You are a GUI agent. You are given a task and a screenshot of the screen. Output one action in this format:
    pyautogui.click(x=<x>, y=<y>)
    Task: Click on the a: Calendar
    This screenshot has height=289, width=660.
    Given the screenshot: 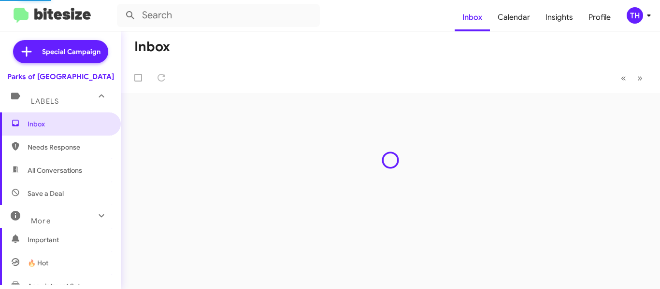 What is the action you would take?
    pyautogui.click(x=514, y=17)
    